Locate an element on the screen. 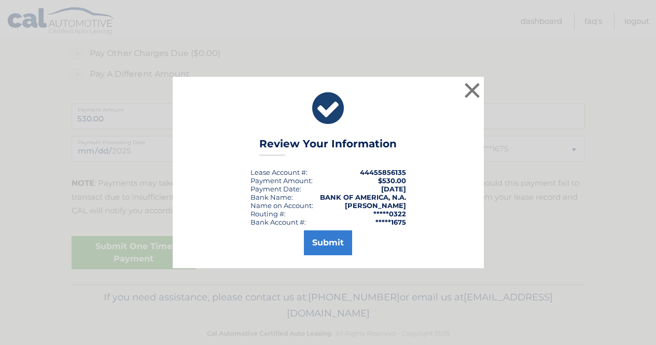  strong: 44455856135 is located at coordinates (383, 172).